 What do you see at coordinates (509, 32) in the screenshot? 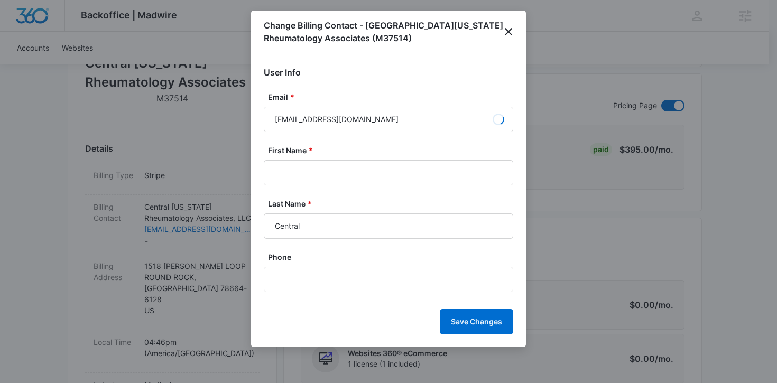
I see `button: close` at bounding box center [509, 32].